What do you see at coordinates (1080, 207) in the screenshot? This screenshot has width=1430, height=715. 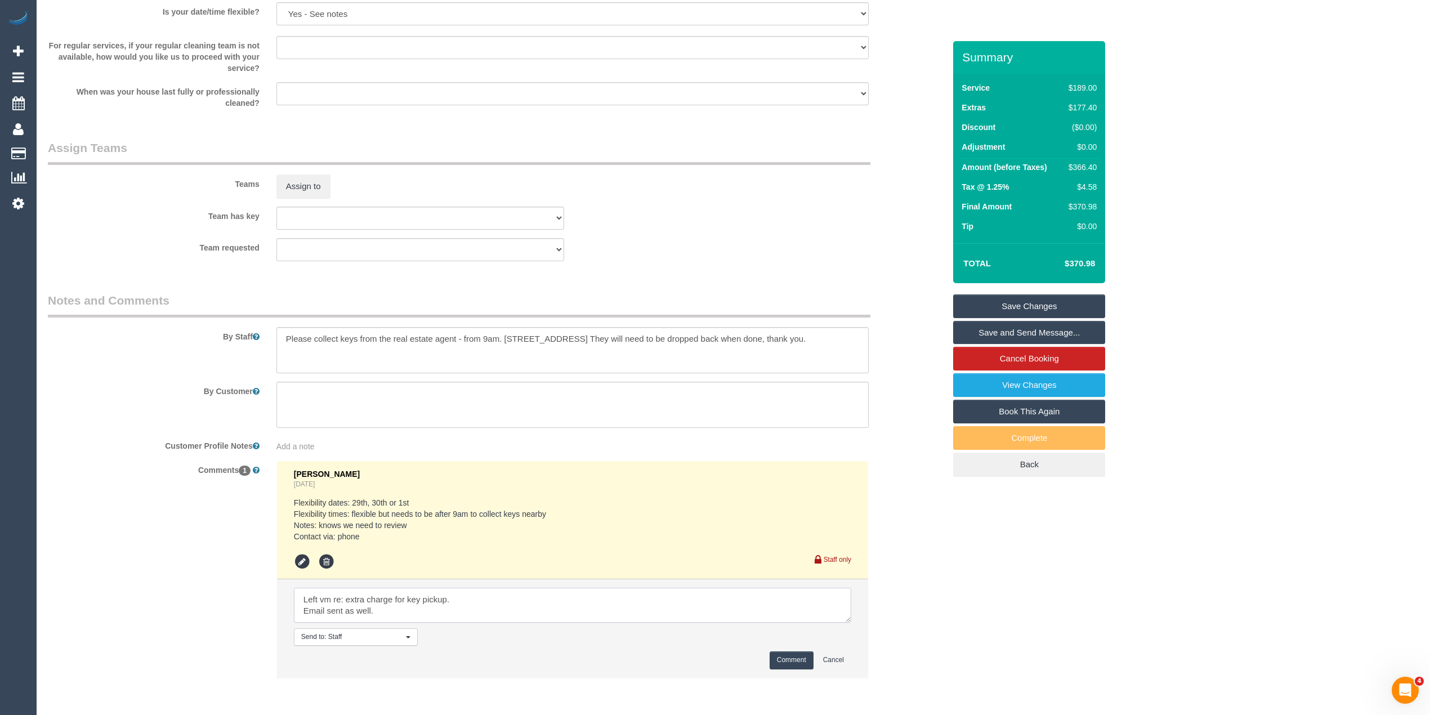 I see `div: $370.98` at bounding box center [1080, 207].